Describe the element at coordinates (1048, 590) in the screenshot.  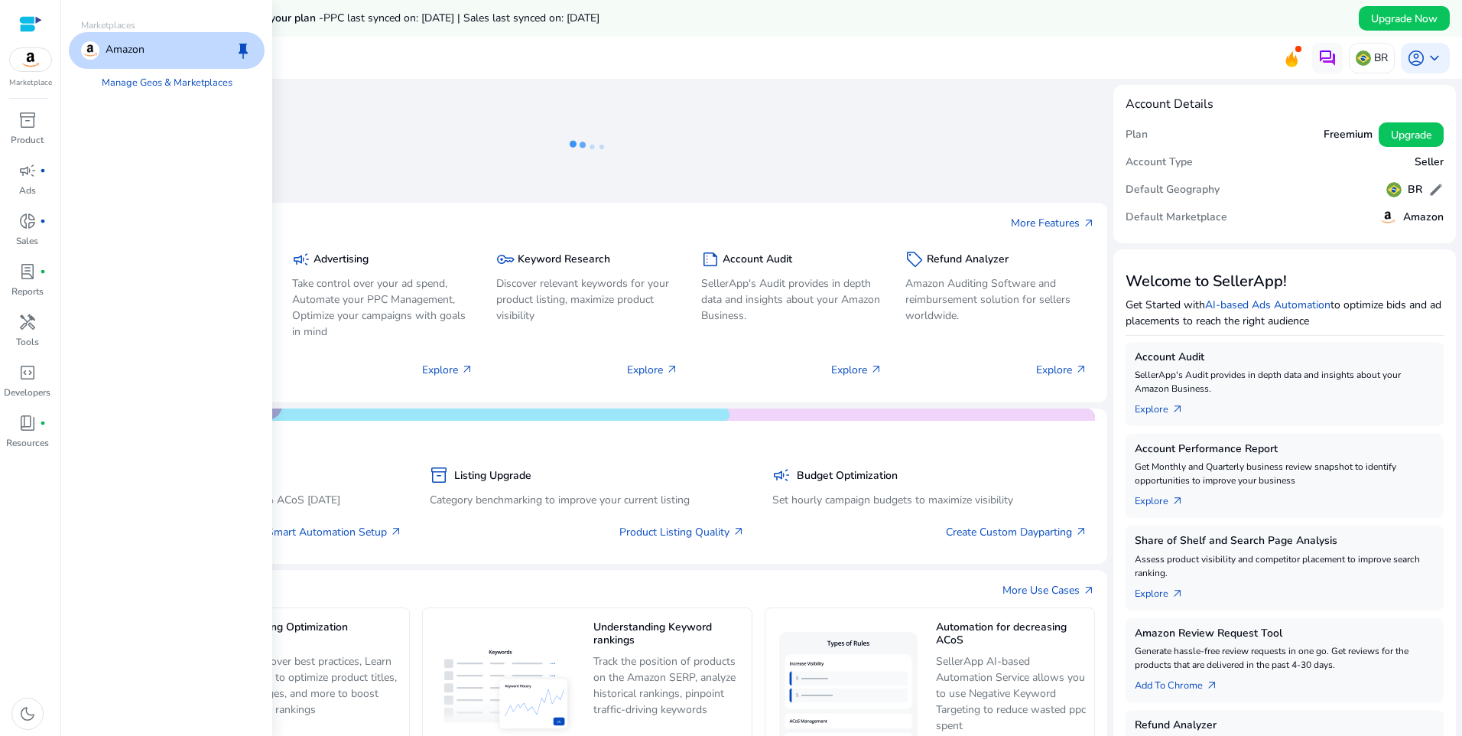
I see `a: More Use Casesarrow_outward` at that location.